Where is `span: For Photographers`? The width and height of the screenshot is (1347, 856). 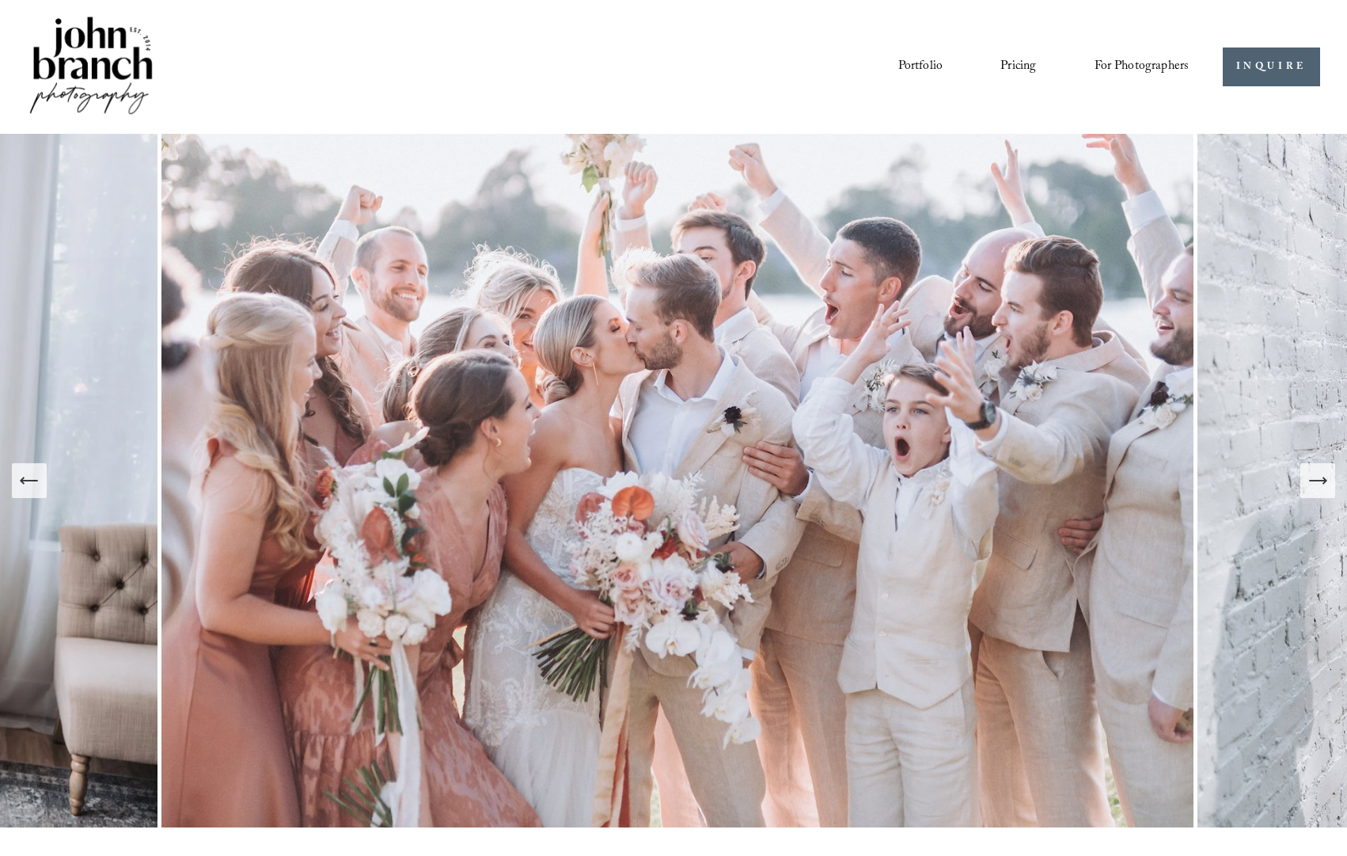 span: For Photographers is located at coordinates (1142, 66).